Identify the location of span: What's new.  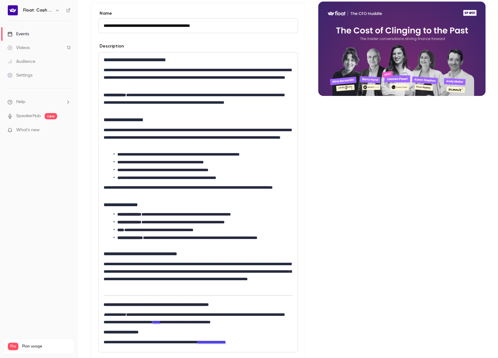
(28, 130).